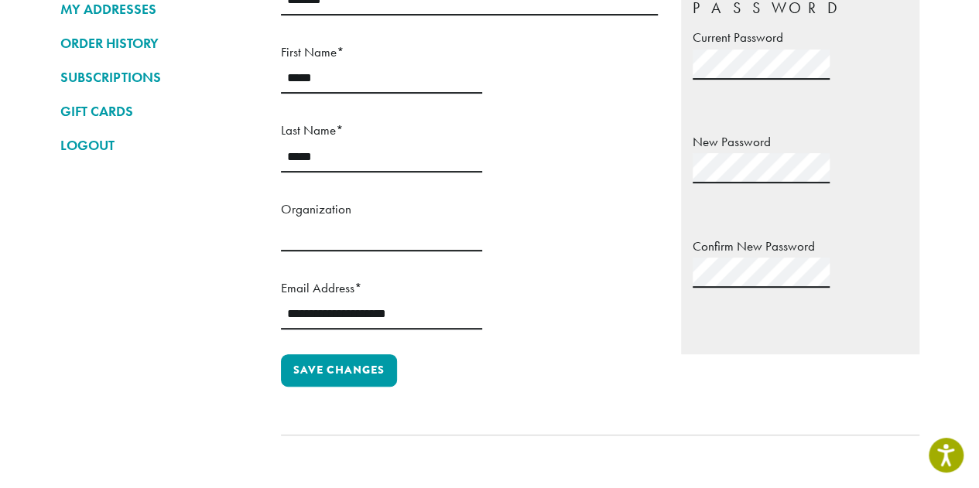 The width and height of the screenshot is (979, 488). Describe the element at coordinates (159, 111) in the screenshot. I see `a: GIFT CARDS` at that location.